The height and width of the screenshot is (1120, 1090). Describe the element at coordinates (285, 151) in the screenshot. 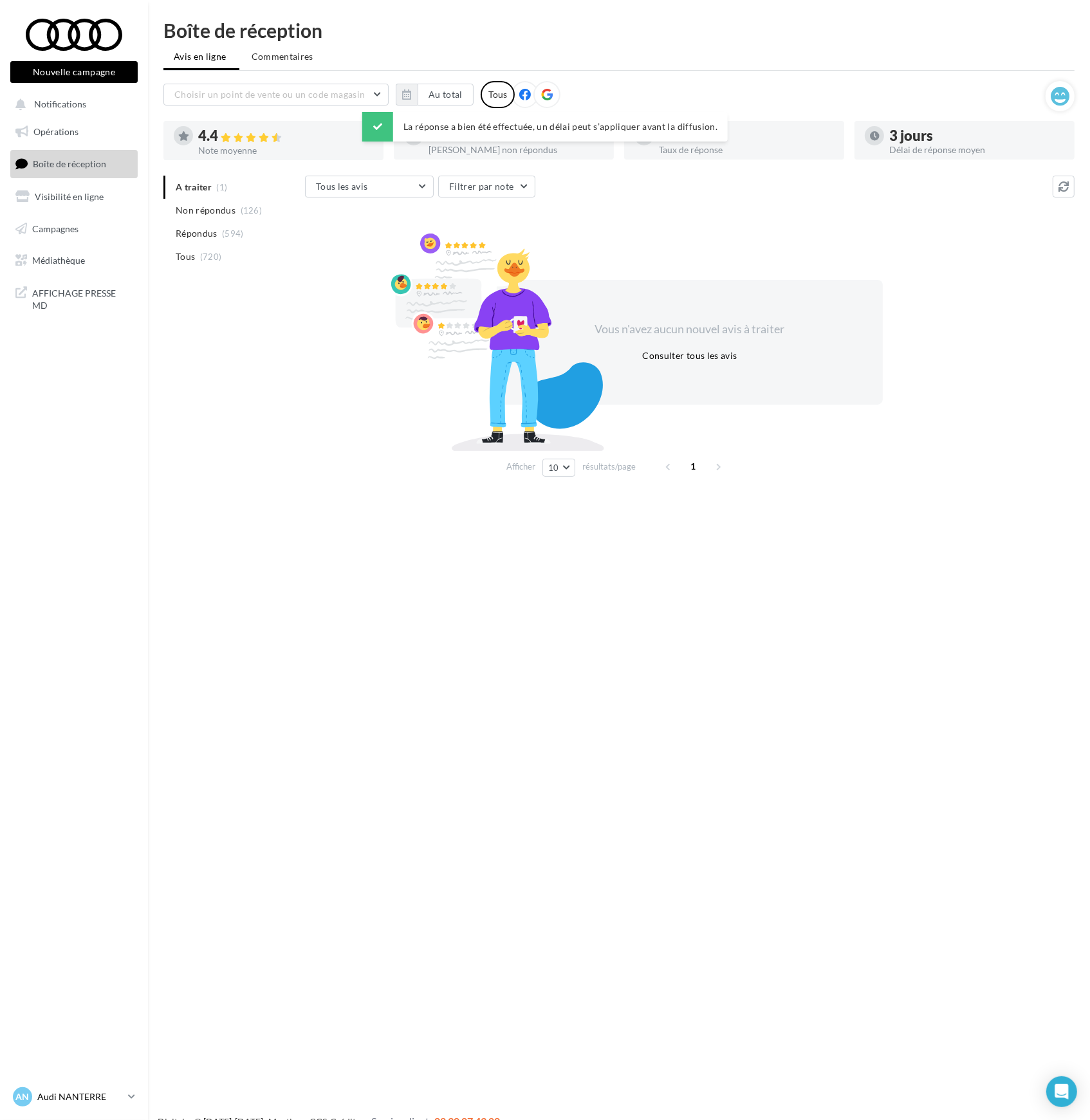

I see `div: Note moyenne` at that location.